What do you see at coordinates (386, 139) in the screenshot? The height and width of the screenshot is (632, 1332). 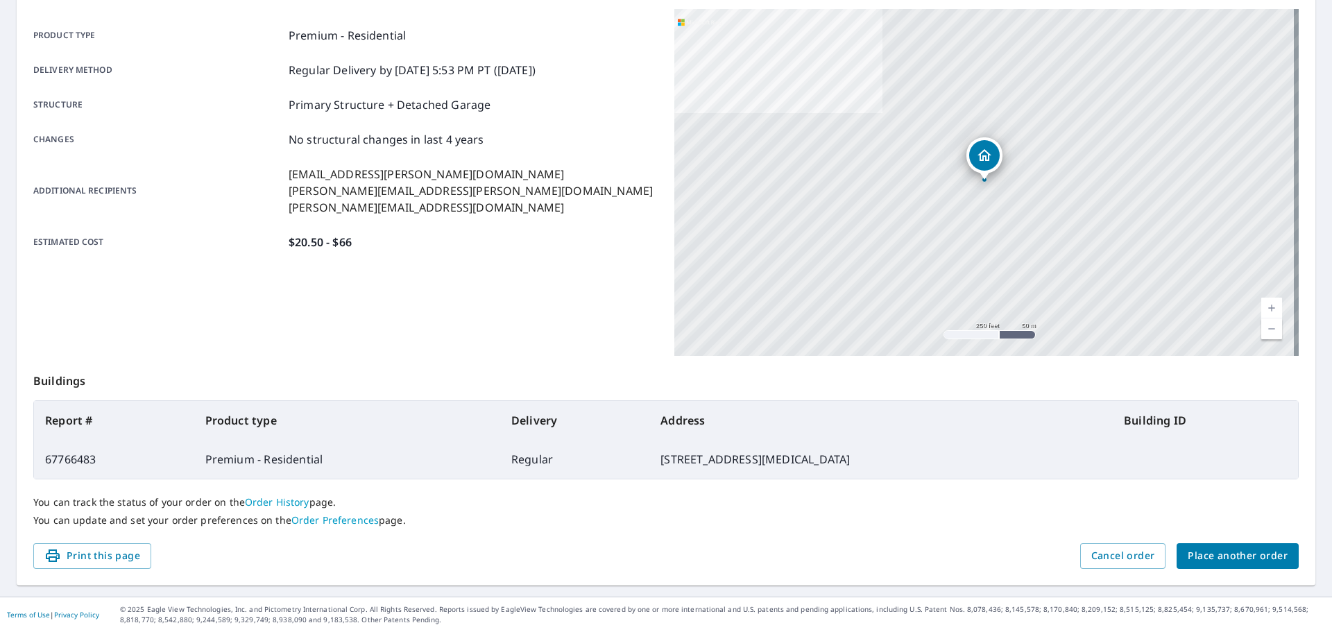 I see `p: No structural changes in last 4 years` at bounding box center [386, 139].